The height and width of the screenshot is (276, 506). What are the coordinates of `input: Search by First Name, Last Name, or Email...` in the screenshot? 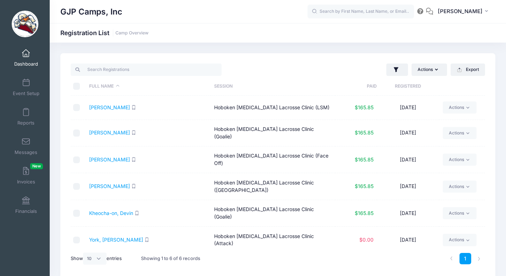 It's located at (361, 12).